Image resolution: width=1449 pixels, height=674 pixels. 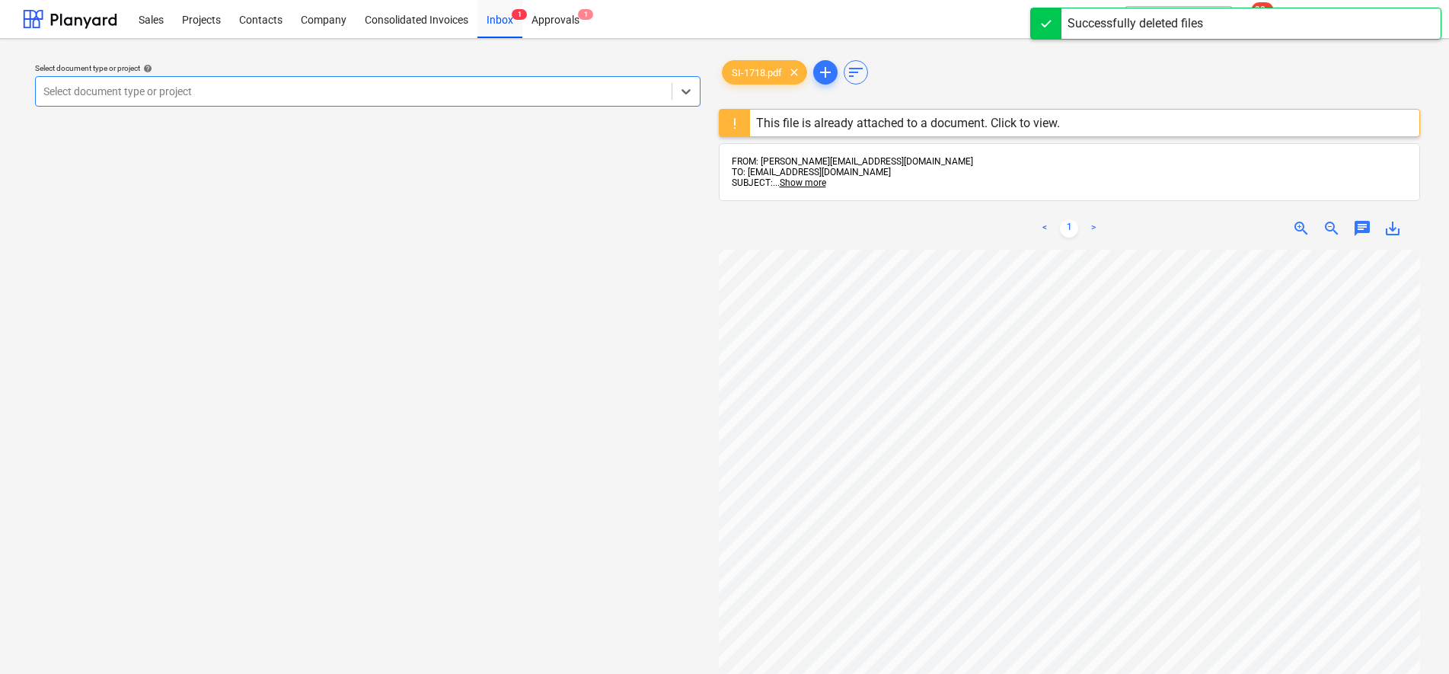 I want to click on span: zoom_in, so click(x=1301, y=228).